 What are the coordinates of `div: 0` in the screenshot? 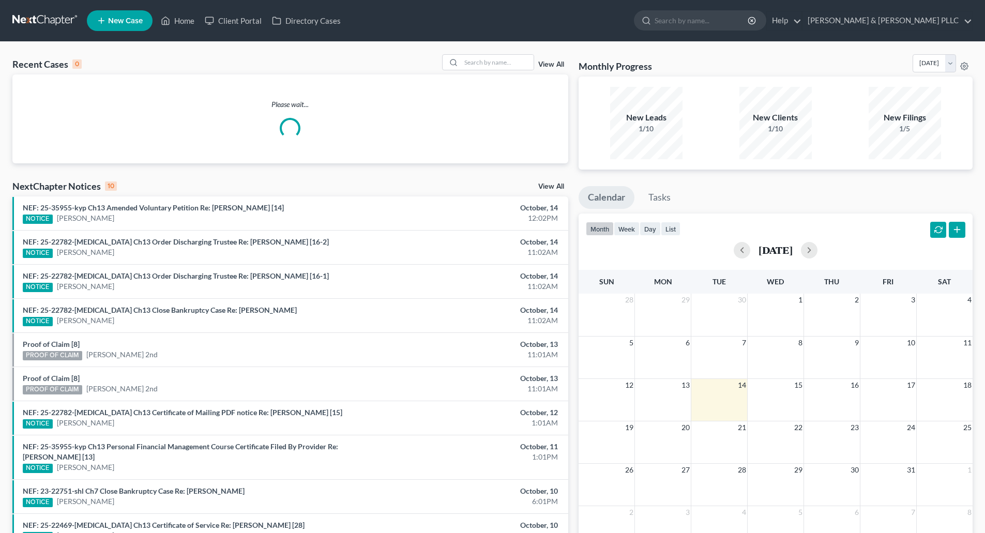 It's located at (77, 64).